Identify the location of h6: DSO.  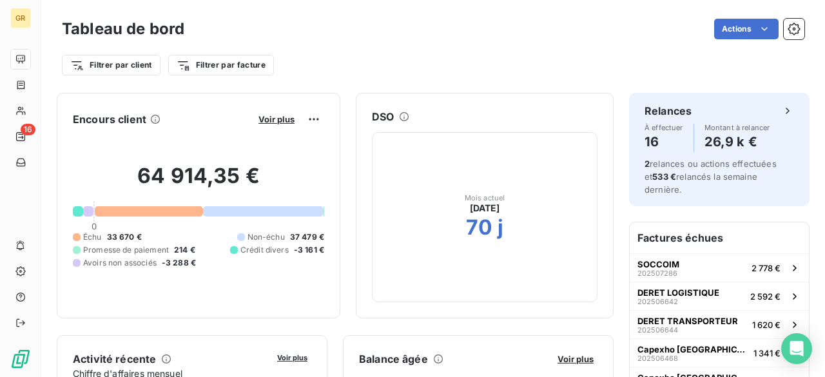
(383, 117).